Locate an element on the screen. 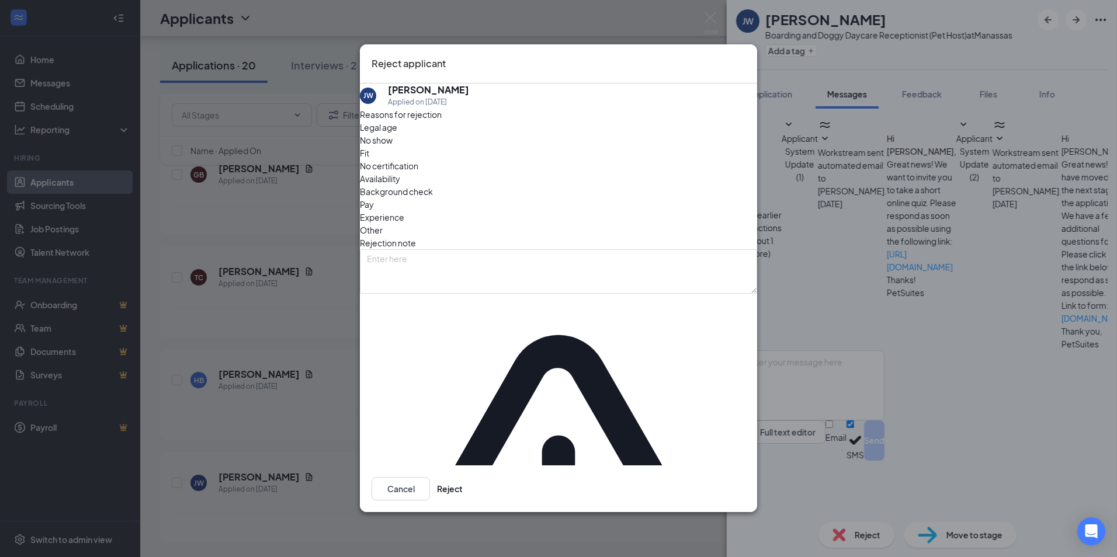 This screenshot has width=1117, height=557. span: Availability is located at coordinates (380, 179).